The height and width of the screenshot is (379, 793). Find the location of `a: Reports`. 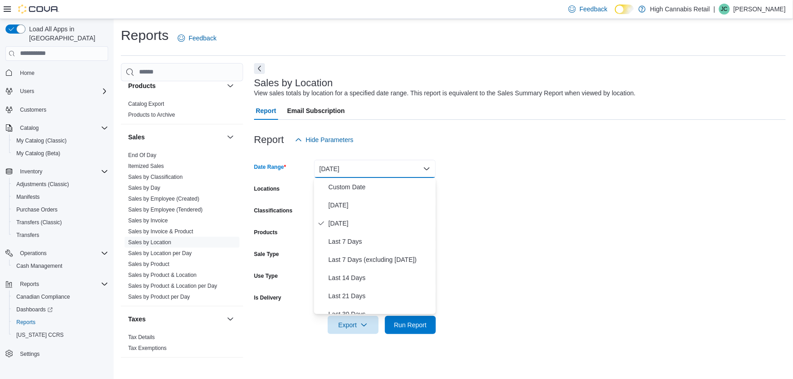

a: Reports is located at coordinates (26, 323).